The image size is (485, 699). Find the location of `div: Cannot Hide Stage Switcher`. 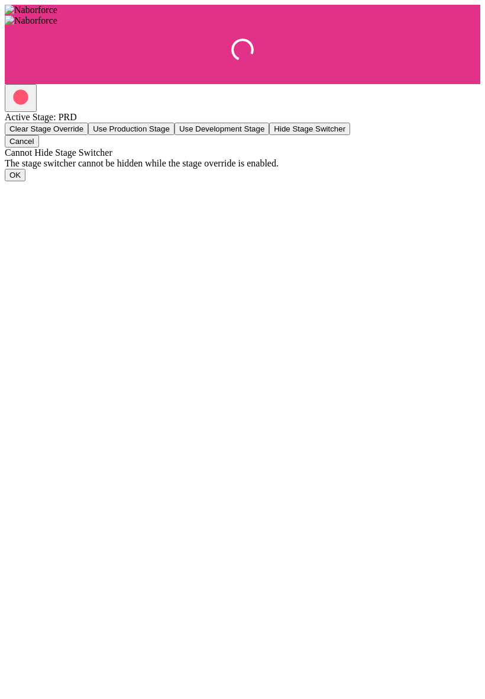

div: Cannot Hide Stage Switcher is located at coordinates (243, 153).